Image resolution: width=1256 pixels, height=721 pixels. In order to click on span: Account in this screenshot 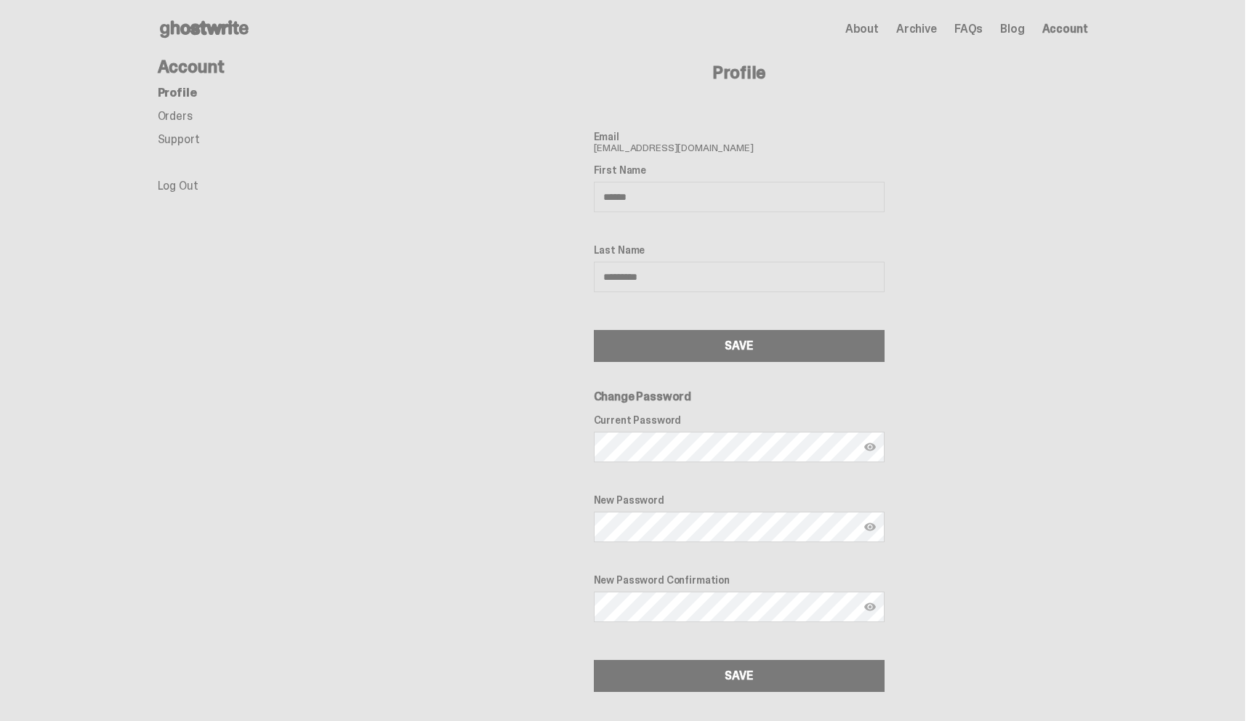, I will do `click(1065, 29)`.